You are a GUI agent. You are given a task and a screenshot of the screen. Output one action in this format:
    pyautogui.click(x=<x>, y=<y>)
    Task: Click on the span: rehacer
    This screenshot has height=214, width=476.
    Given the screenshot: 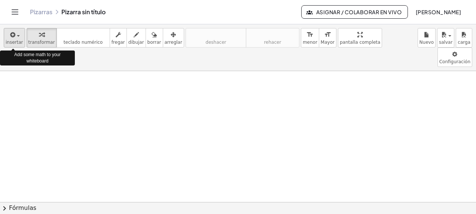 What is the action you would take?
    pyautogui.click(x=272, y=42)
    